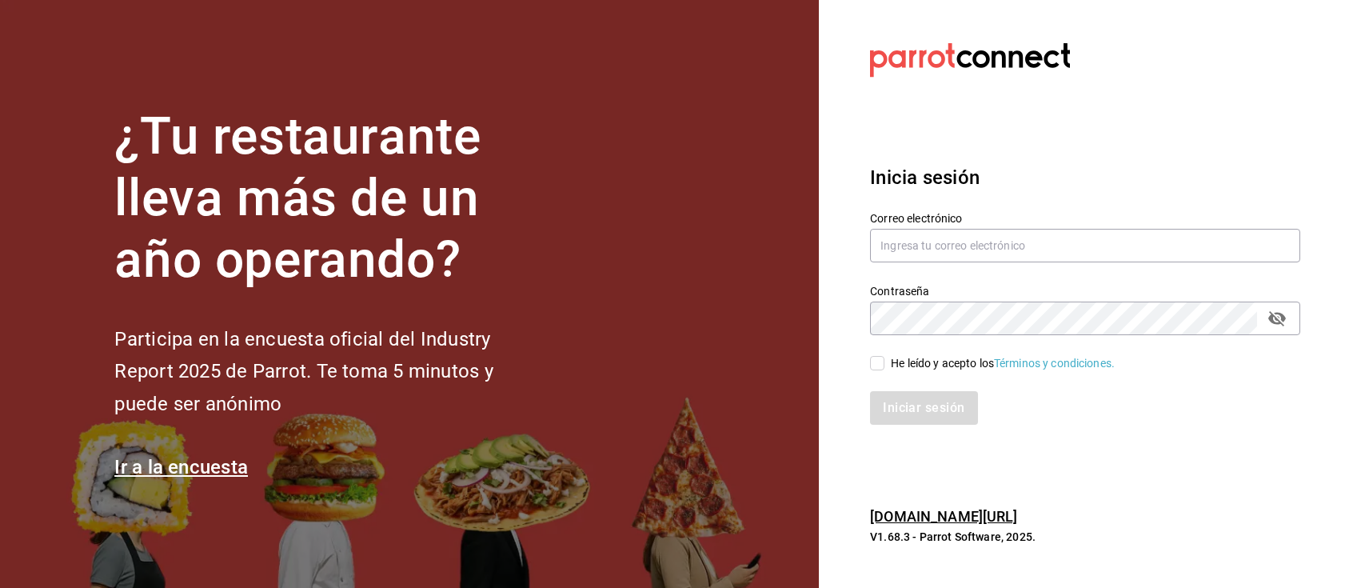 This screenshot has width=1365, height=588. Describe the element at coordinates (1085, 291) in the screenshot. I see `label: Contraseña` at that location.